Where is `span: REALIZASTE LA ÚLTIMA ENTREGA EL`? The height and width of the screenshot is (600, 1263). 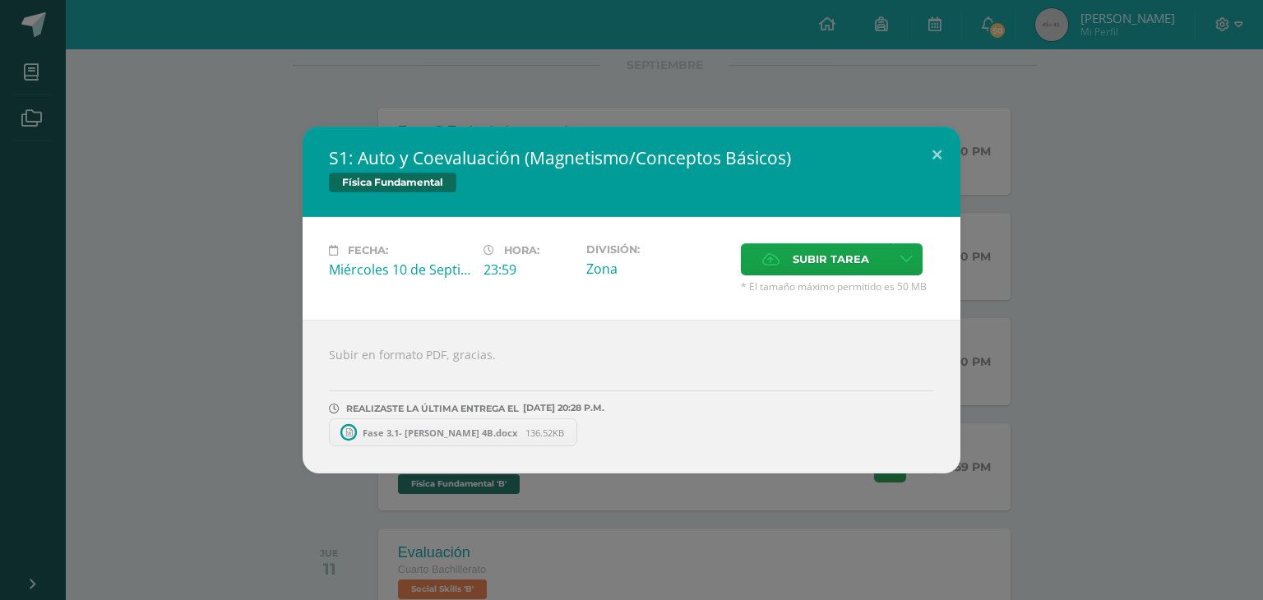
span: REALIZASTE LA ÚLTIMA ENTREGA EL is located at coordinates (432, 409).